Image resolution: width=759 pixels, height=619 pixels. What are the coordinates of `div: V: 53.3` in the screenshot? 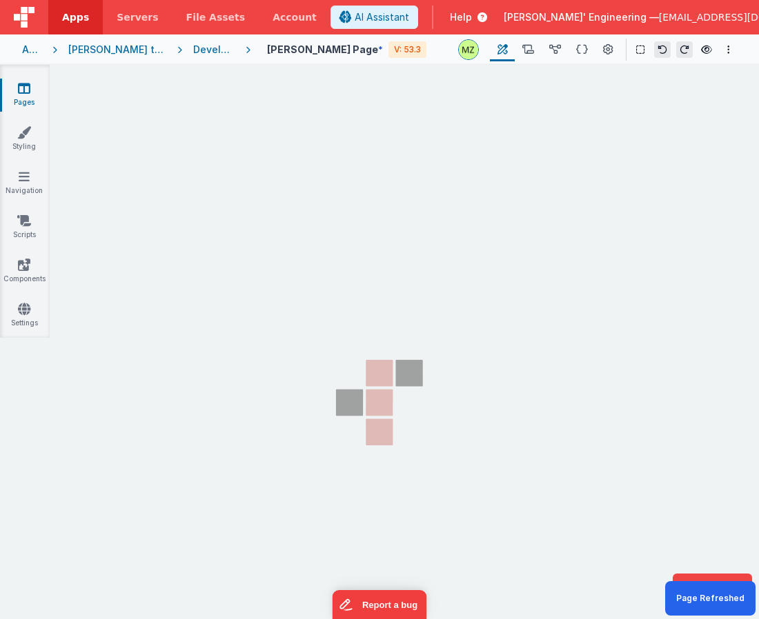 It's located at (407, 50).